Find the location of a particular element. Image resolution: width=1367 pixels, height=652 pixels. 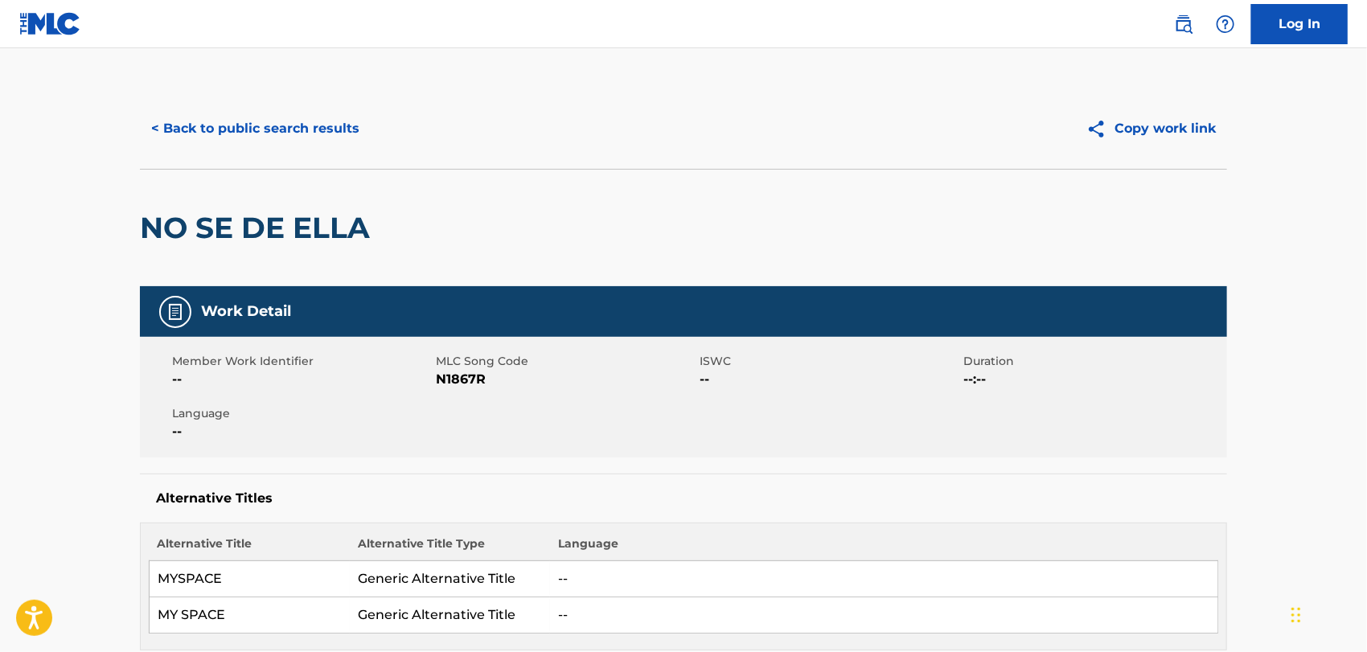

div: Chat Widget is located at coordinates (1327, 614).